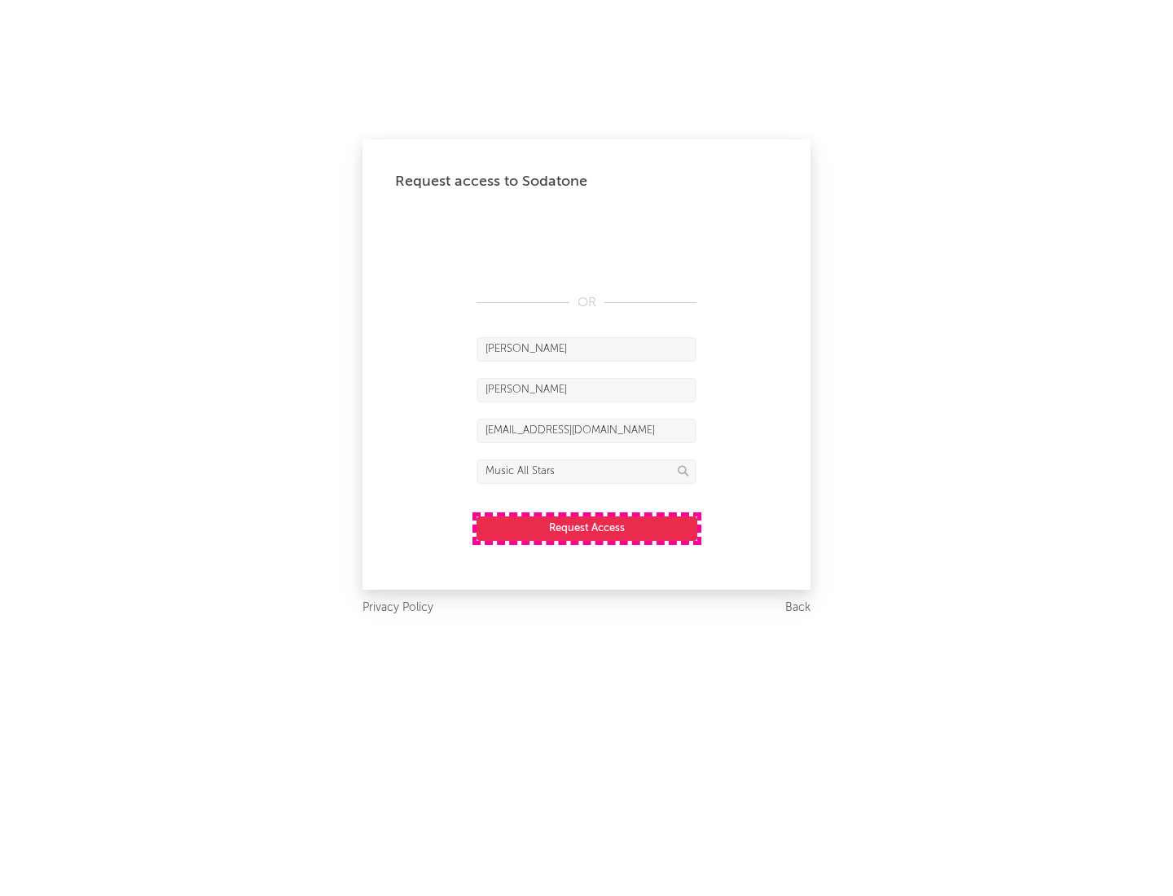 The image size is (1173, 896). I want to click on a: Back, so click(798, 608).